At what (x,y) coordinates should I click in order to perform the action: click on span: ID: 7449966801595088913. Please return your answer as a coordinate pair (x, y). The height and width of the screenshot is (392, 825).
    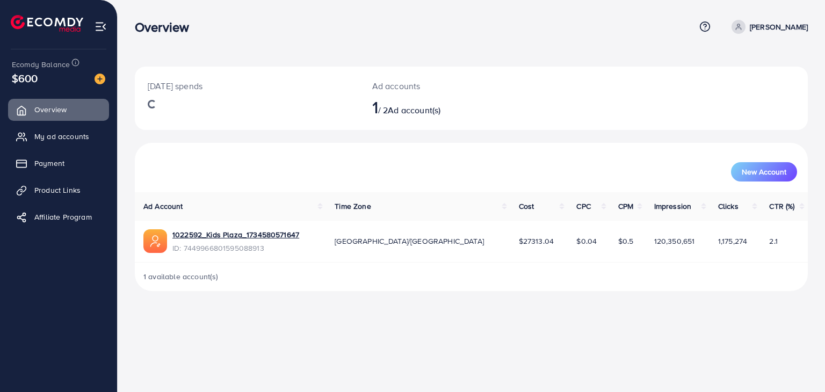
    Looking at the image, I should click on (236, 248).